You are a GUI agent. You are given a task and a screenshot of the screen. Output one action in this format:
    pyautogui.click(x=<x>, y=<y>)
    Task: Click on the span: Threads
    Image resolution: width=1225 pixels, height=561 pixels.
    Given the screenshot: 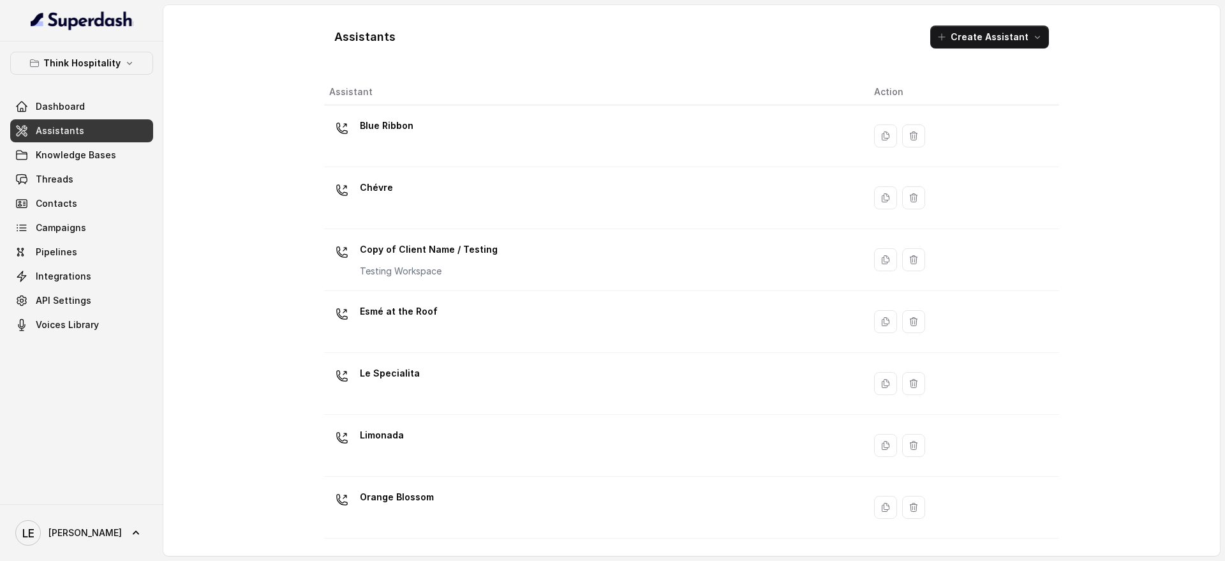 What is the action you would take?
    pyautogui.click(x=54, y=179)
    